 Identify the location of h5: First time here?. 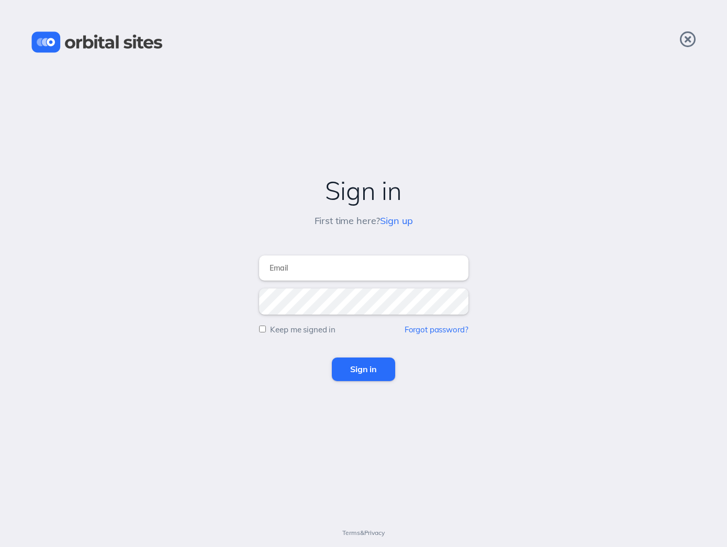
(364, 221).